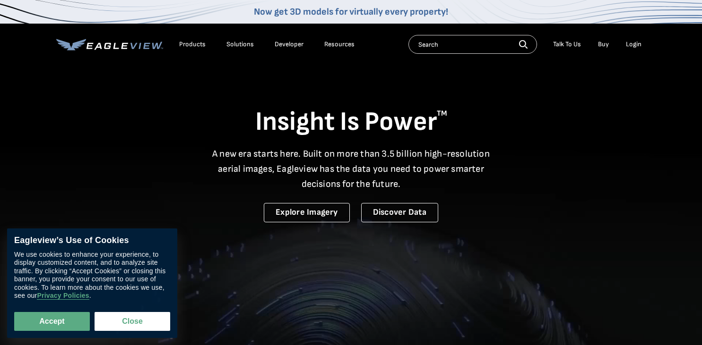 This screenshot has height=345, width=702. I want to click on div: Login, so click(633, 44).